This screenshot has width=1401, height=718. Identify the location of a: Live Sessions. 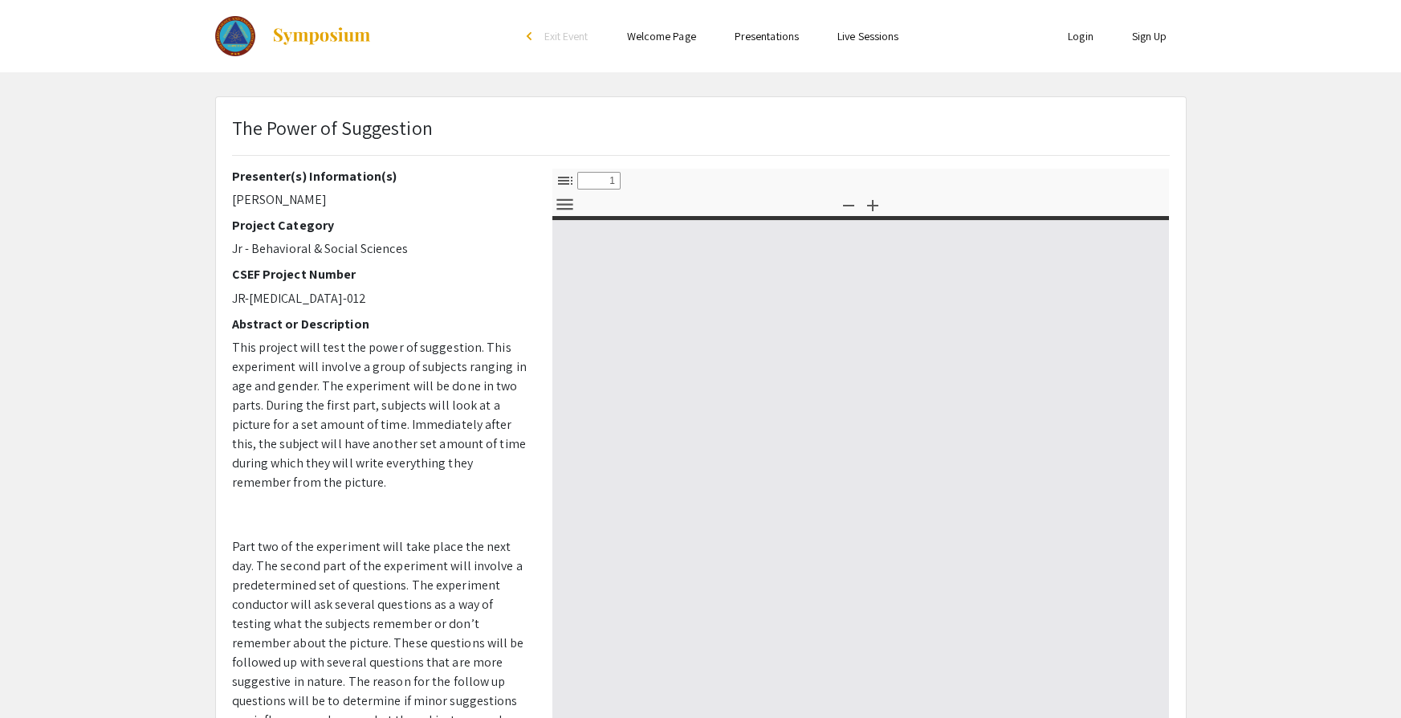
(868, 36).